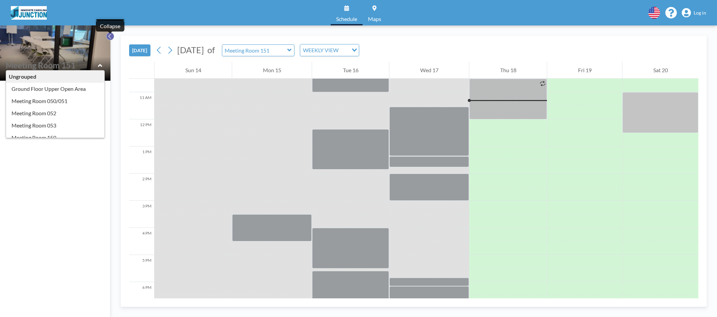  Describe the element at coordinates (700, 13) in the screenshot. I see `span: Log in` at that location.